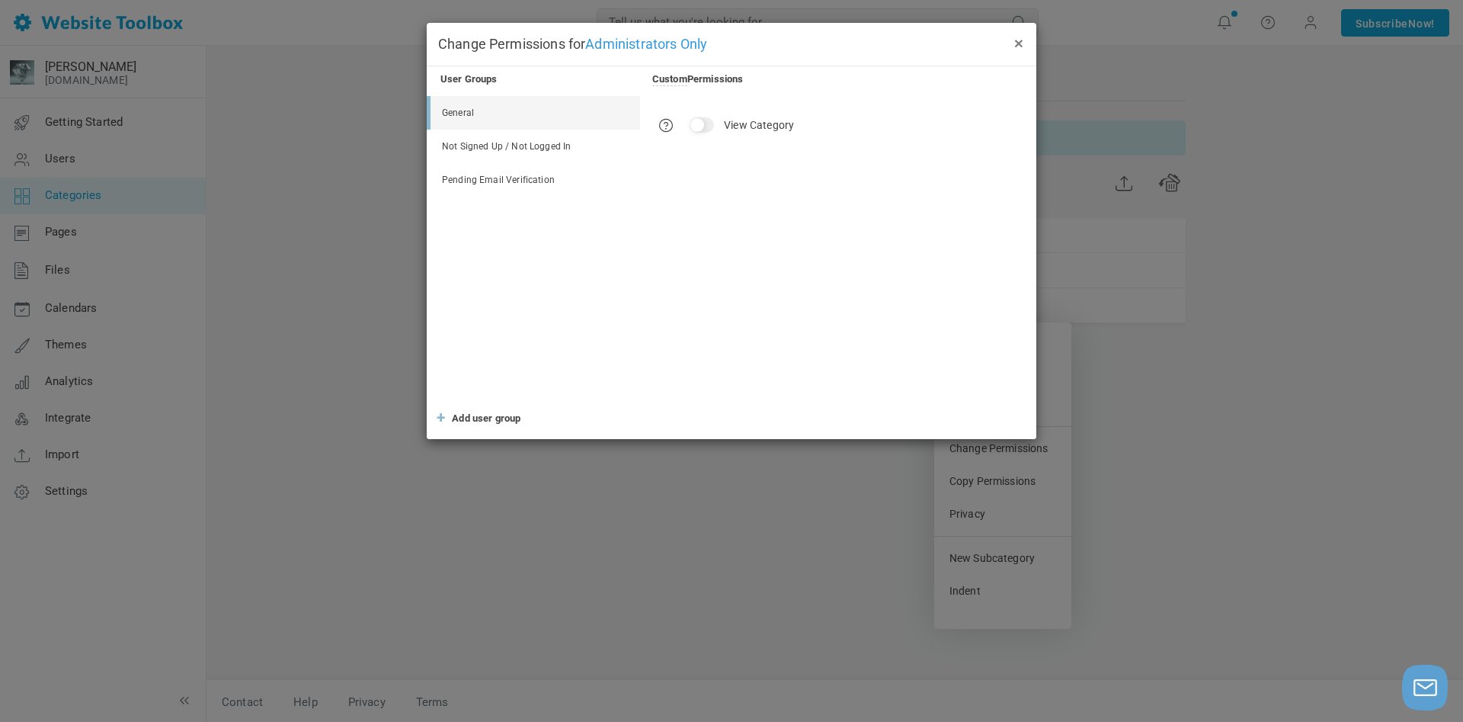 The image size is (1463, 722). What do you see at coordinates (486, 418) in the screenshot?
I see `span: Add user group` at bounding box center [486, 418].